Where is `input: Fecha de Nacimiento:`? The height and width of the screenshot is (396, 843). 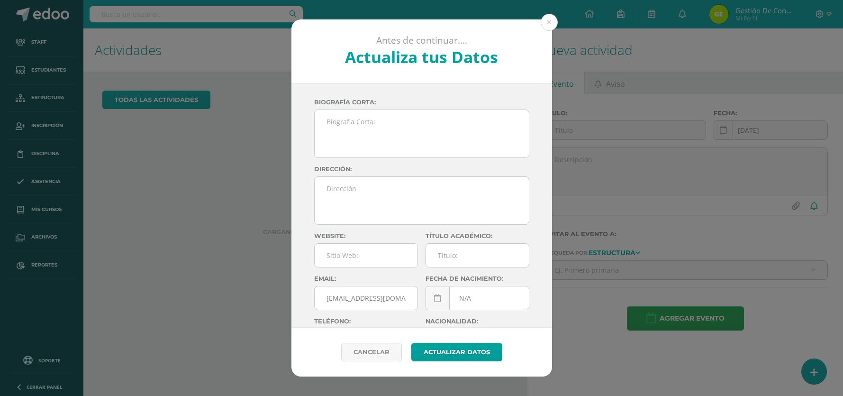 input: Fecha de Nacimiento: is located at coordinates (477, 298).